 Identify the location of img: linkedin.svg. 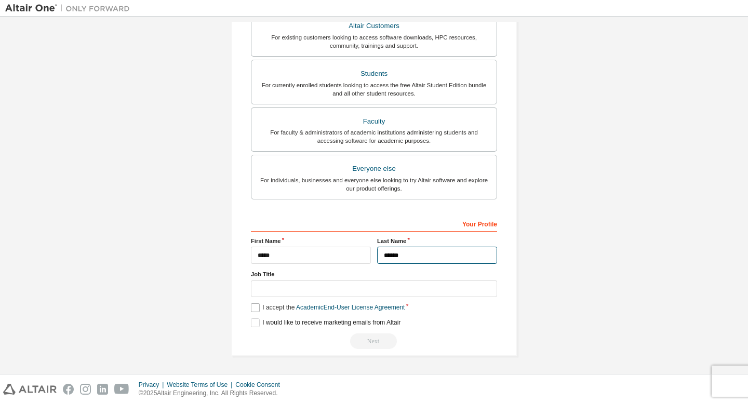
(102, 389).